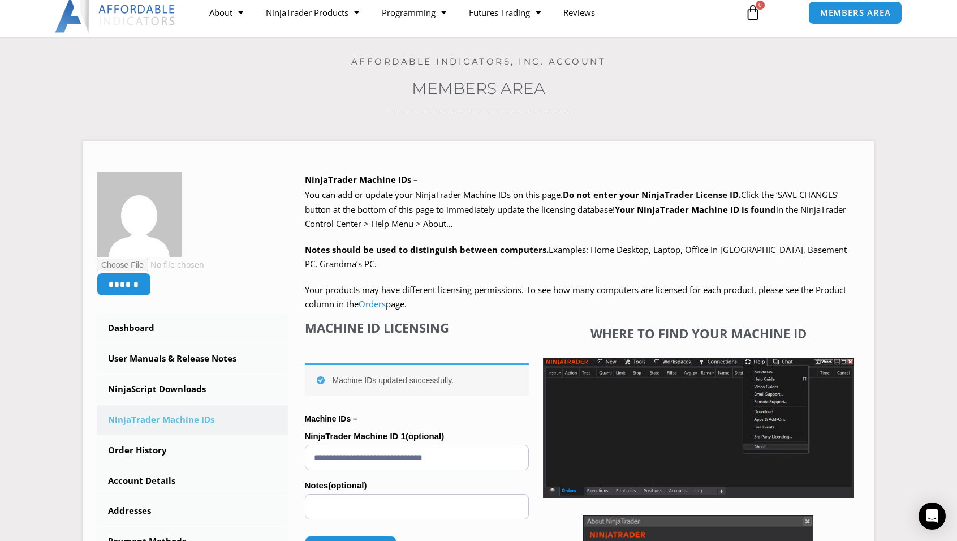 The image size is (957, 541). What do you see at coordinates (695, 209) in the screenshot?
I see `strong: Your NinjaTrader Machine ID is found` at bounding box center [695, 209].